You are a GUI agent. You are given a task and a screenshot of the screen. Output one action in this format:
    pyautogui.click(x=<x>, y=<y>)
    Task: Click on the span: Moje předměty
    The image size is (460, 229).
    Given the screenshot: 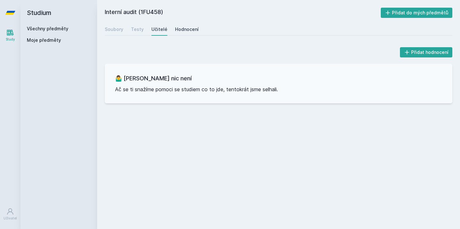 What is the action you would take?
    pyautogui.click(x=44, y=40)
    